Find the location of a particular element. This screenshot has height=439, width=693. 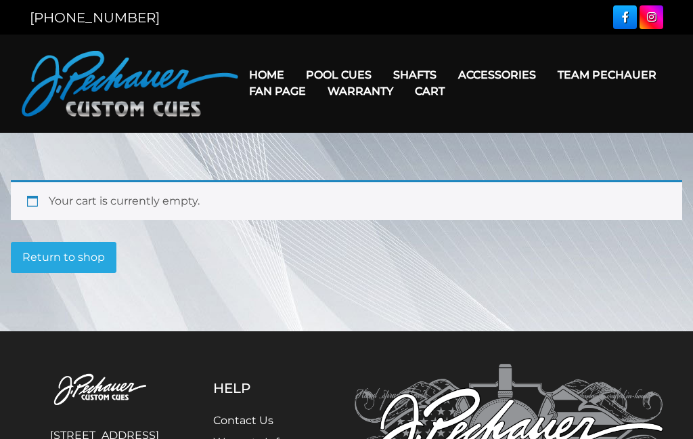

a: Pool Cues is located at coordinates (338, 74).